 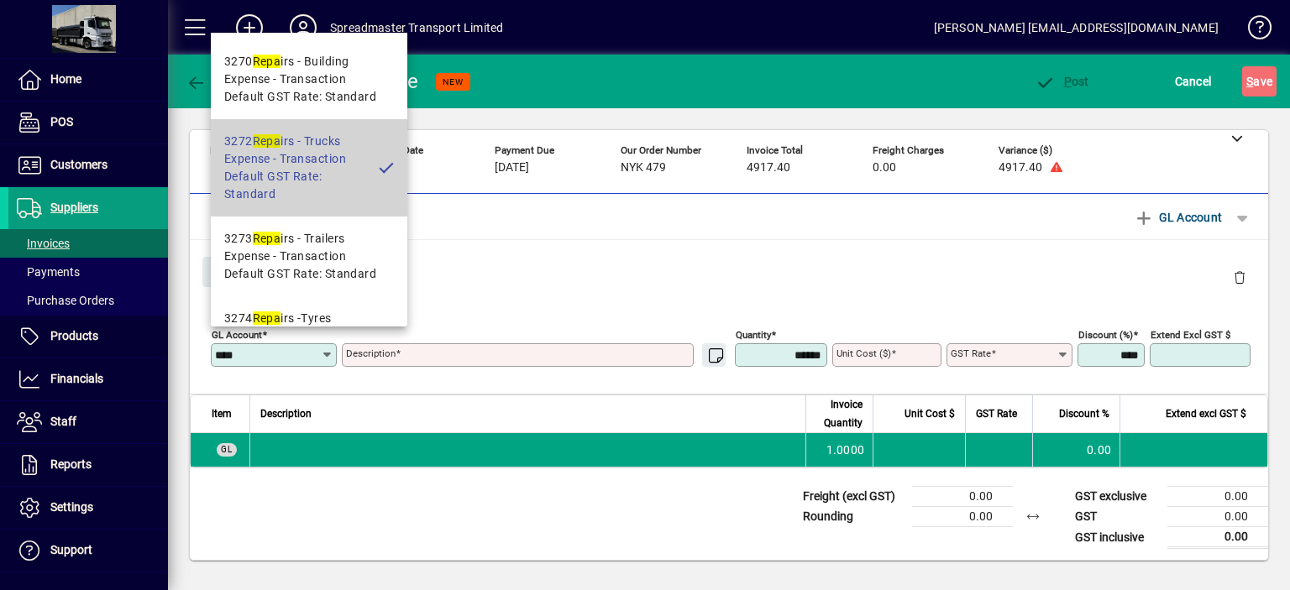 What do you see at coordinates (863, 353) in the screenshot?
I see `mat-label: Unit Cost ($)` at bounding box center [863, 353].